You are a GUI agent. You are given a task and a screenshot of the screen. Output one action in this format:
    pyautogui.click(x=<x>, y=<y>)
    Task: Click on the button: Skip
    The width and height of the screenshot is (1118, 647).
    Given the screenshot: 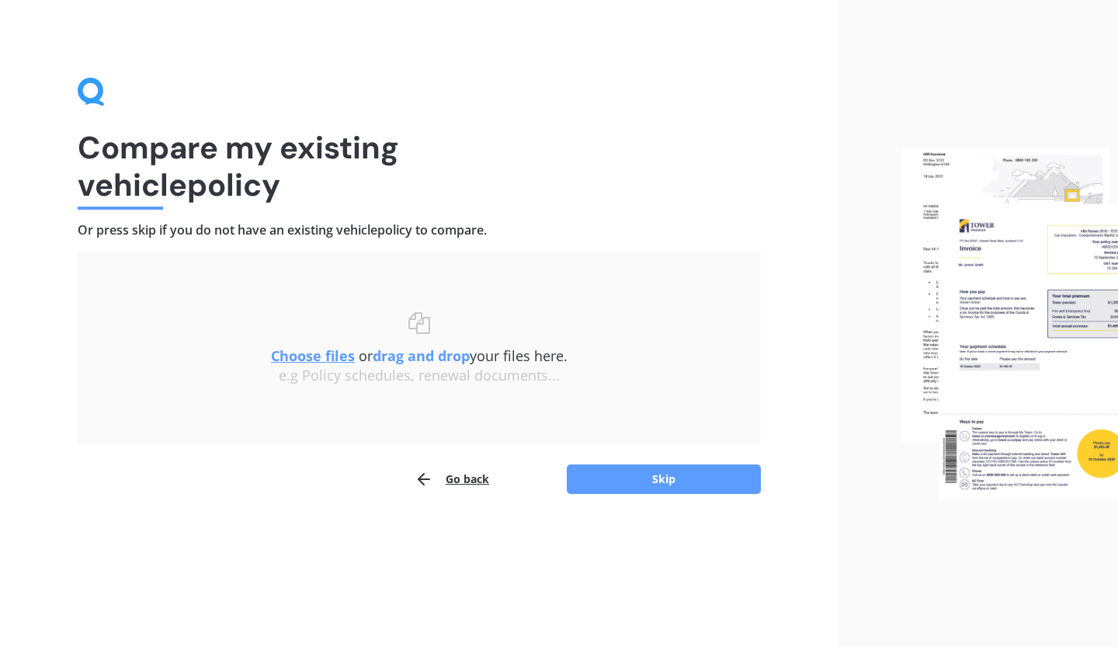 What is the action you would take?
    pyautogui.click(x=664, y=479)
    